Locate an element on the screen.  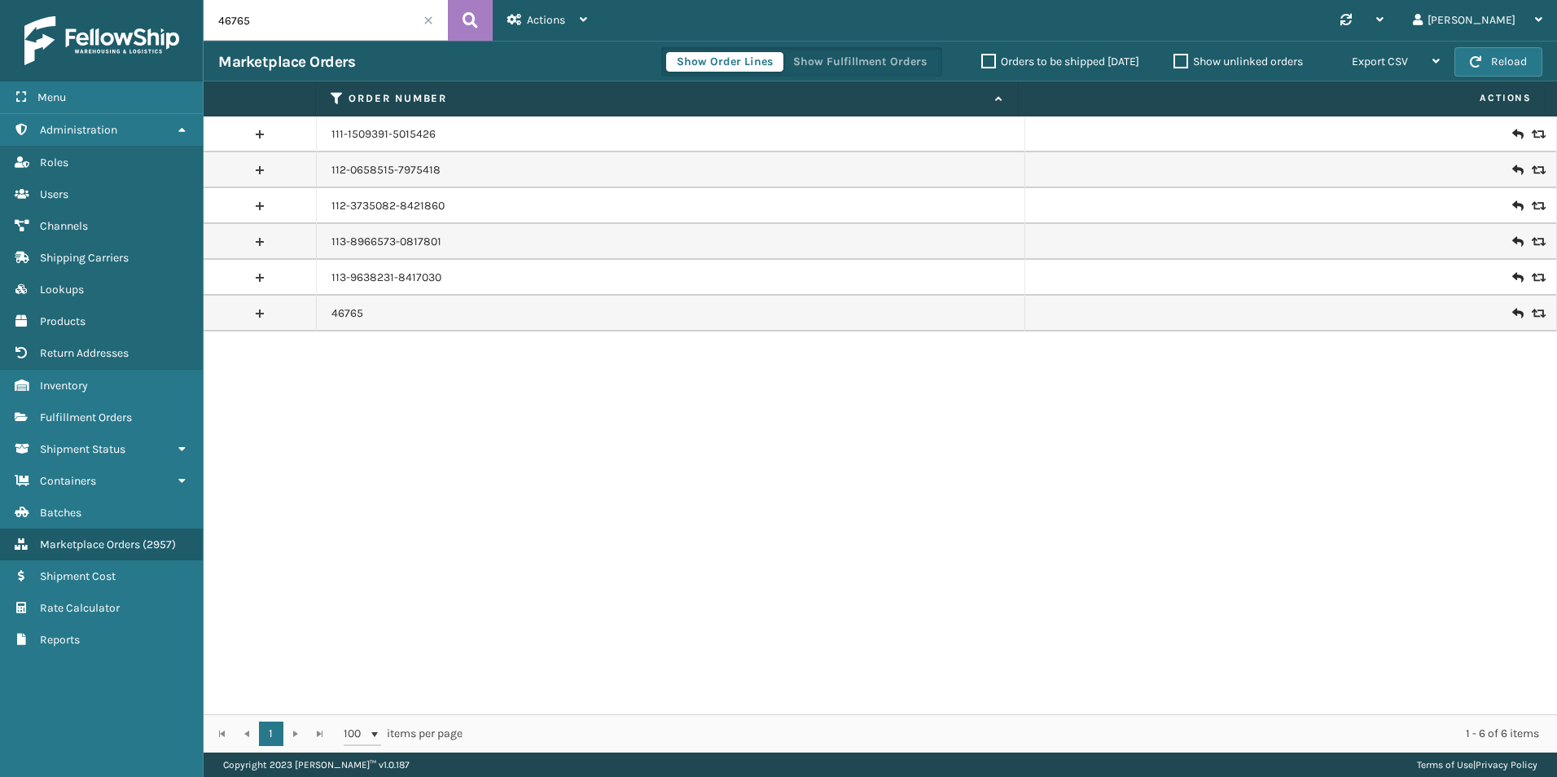
span: Roles is located at coordinates (54, 162).